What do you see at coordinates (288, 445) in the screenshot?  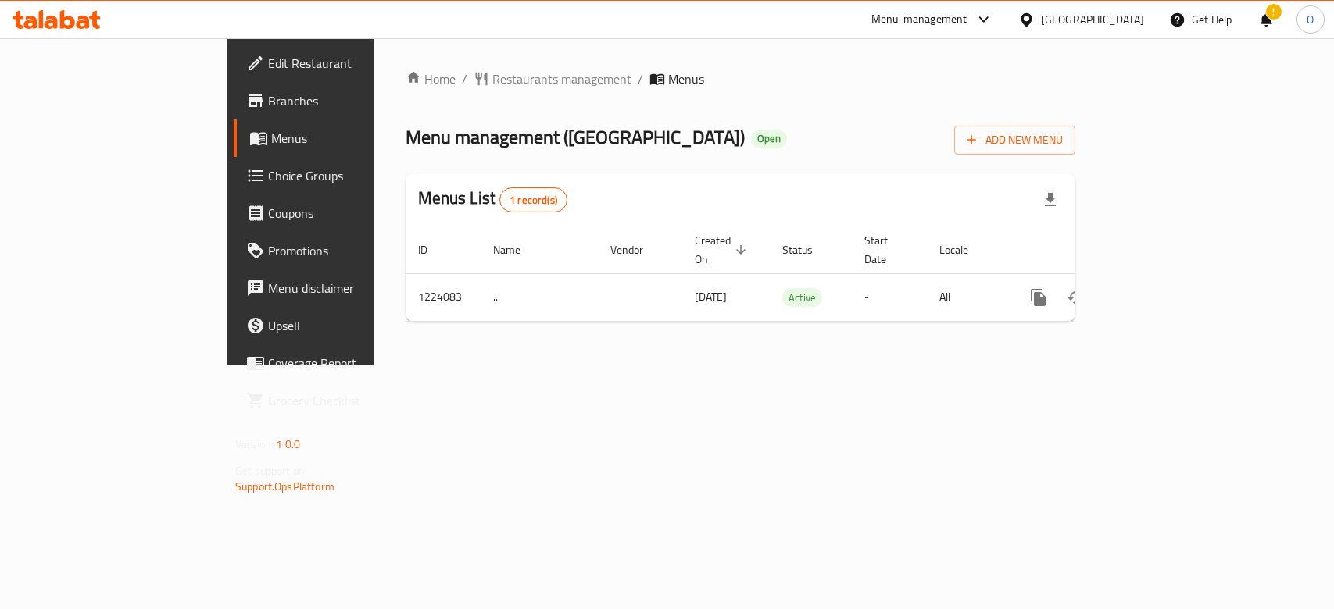 I see `span: 1.0.0` at bounding box center [288, 445].